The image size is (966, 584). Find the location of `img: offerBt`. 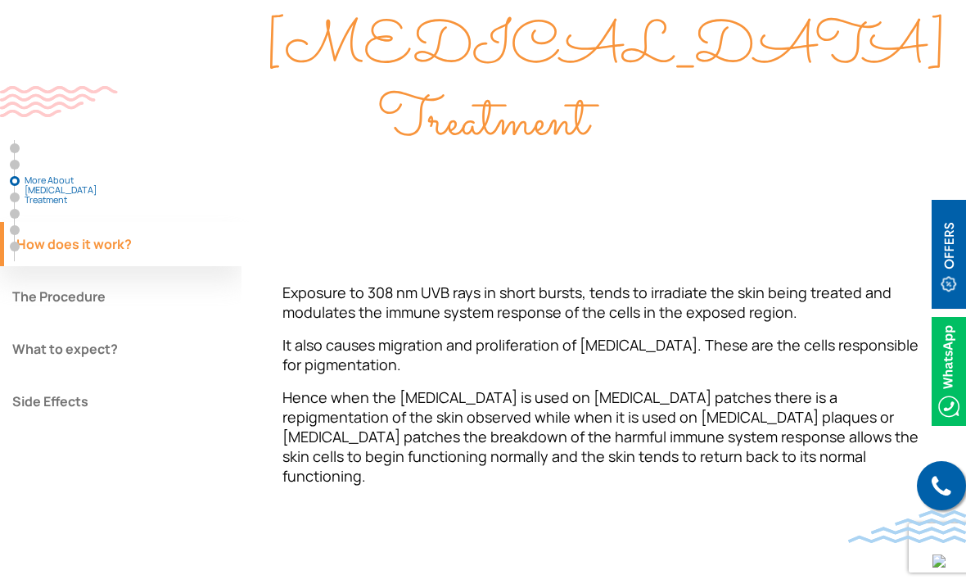

img: offerBt is located at coordinates (949, 254).